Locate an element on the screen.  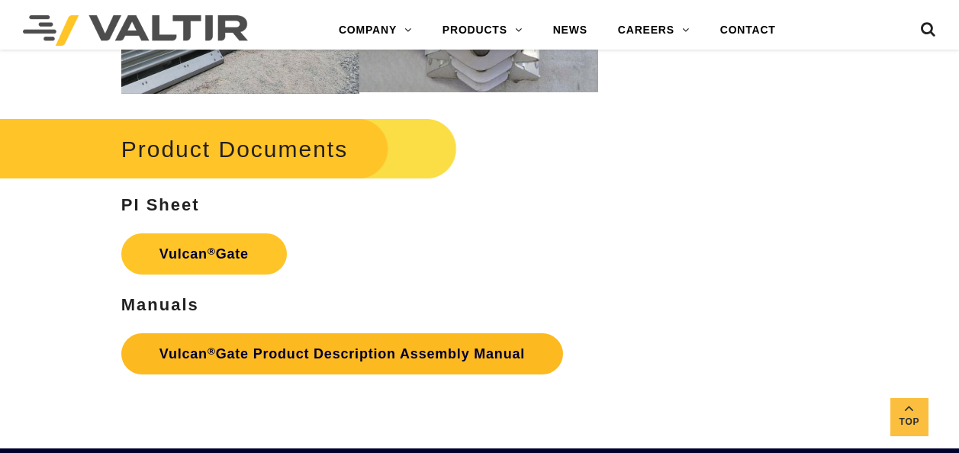
a: Top is located at coordinates (910, 417).